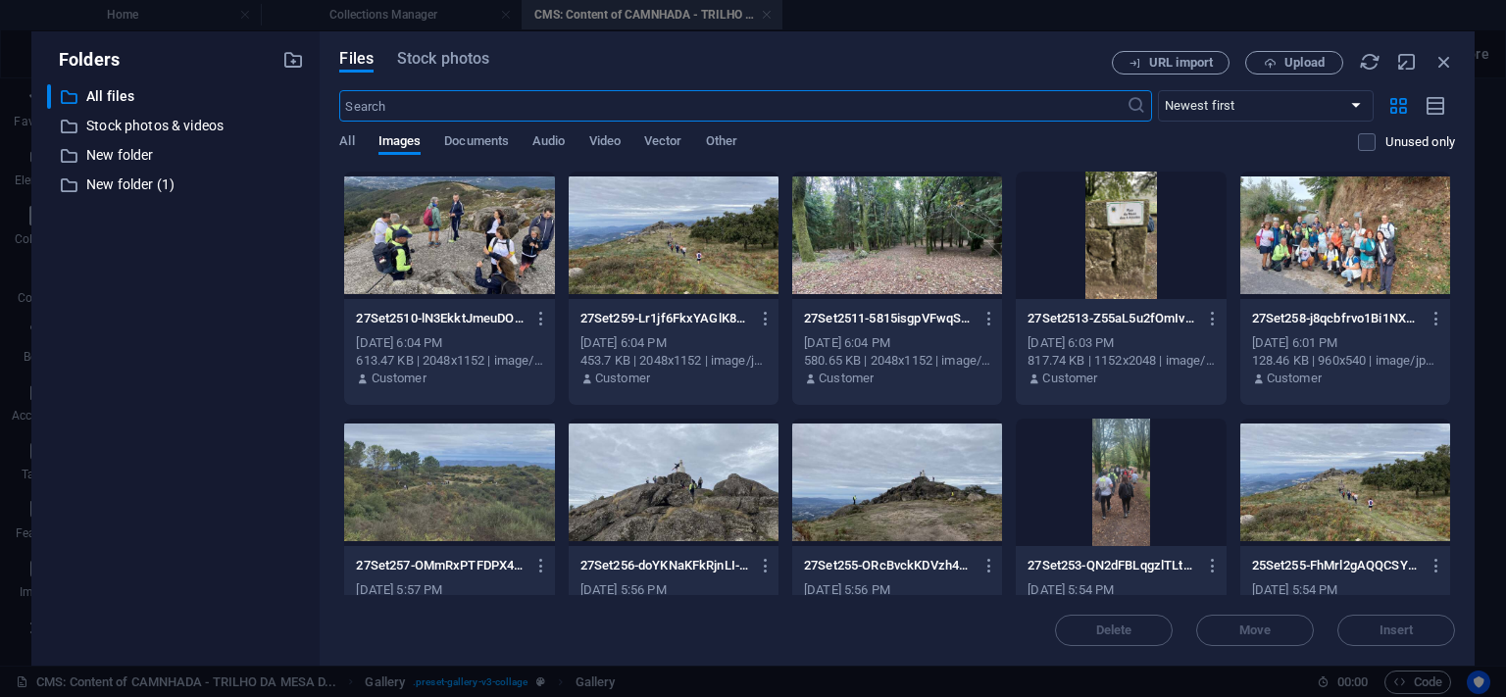 This screenshot has height=697, width=1506. Describe the element at coordinates (897, 361) in the screenshot. I see `div: 580.65 KB | 2048x1152 | image/jpeg` at that location.